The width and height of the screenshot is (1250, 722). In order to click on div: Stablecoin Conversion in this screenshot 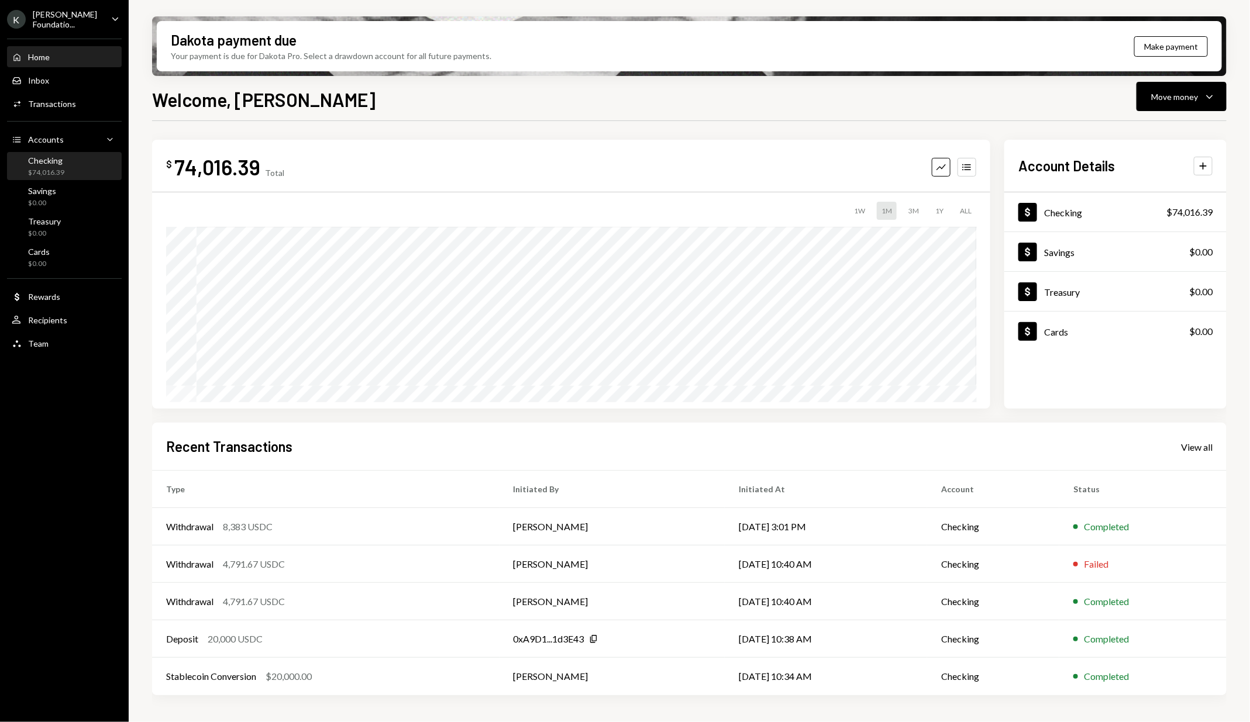, I will do `click(211, 677)`.